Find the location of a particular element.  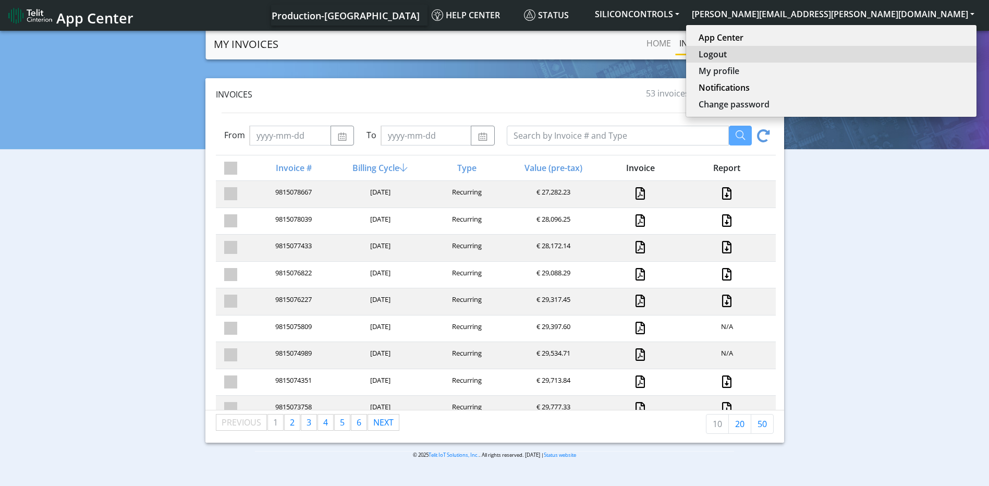

a: Home is located at coordinates (658, 43).